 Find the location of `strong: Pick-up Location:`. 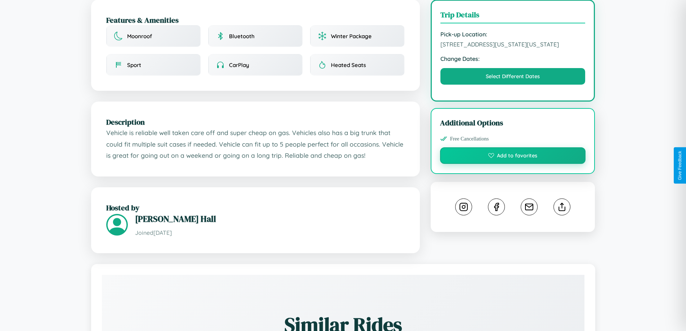

strong: Pick-up Location: is located at coordinates (513, 34).